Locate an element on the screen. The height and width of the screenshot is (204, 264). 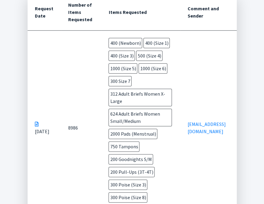
span: 200 Goodnights S/M is located at coordinates (131, 159).